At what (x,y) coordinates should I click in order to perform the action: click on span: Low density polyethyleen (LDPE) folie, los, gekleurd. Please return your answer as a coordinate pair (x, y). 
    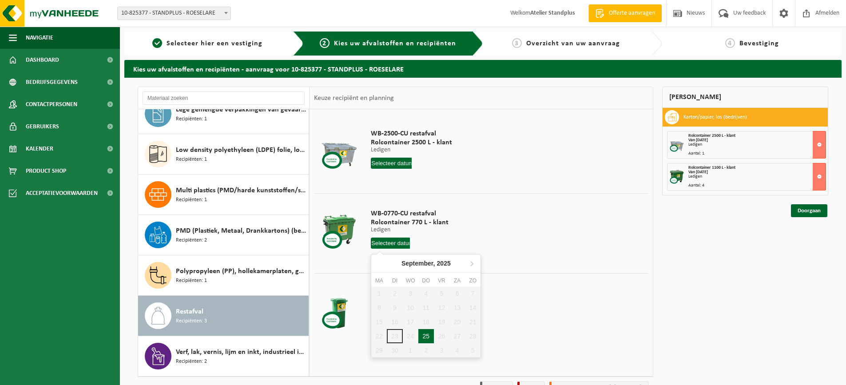
    Looking at the image, I should click on (241, 150).